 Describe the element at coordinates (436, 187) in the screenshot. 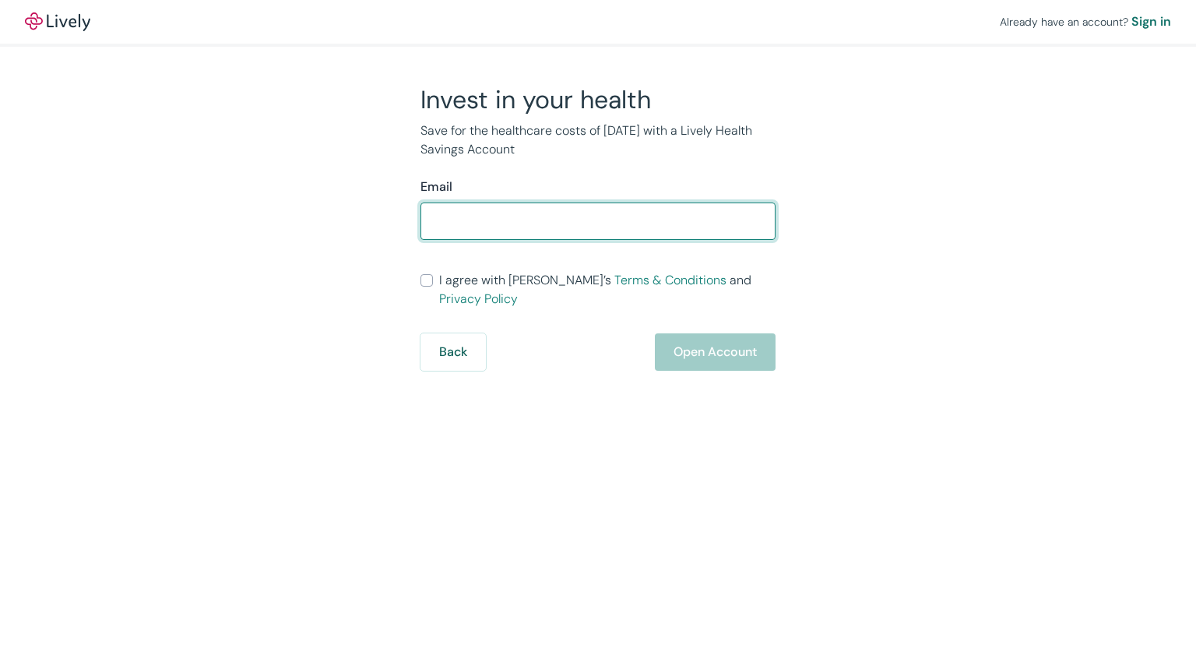

I see `label: Email` at that location.